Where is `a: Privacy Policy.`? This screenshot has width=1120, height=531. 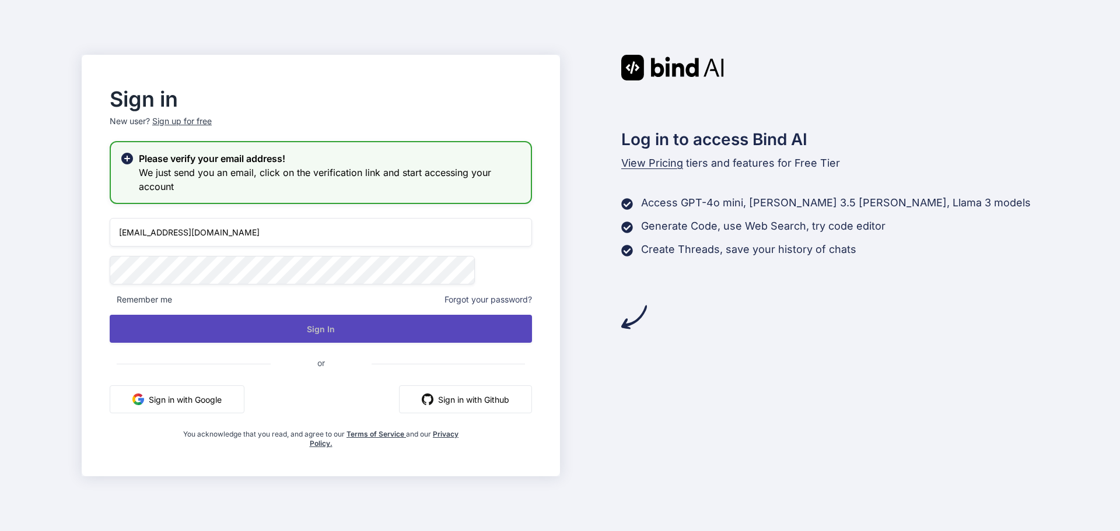 a: Privacy Policy. is located at coordinates (384, 439).